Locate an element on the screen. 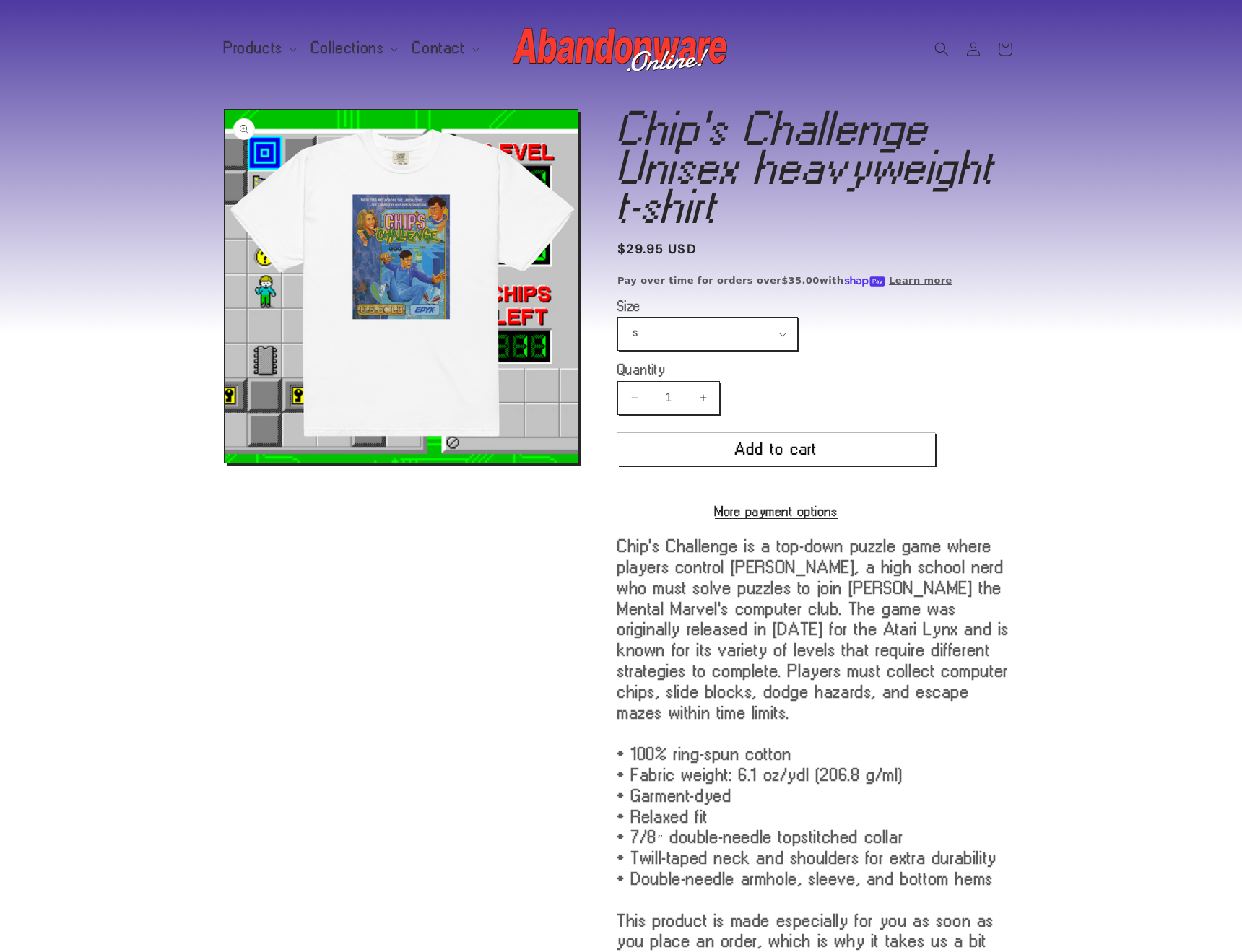 This screenshot has width=1242, height=952. button: Add to cart is located at coordinates (776, 449).